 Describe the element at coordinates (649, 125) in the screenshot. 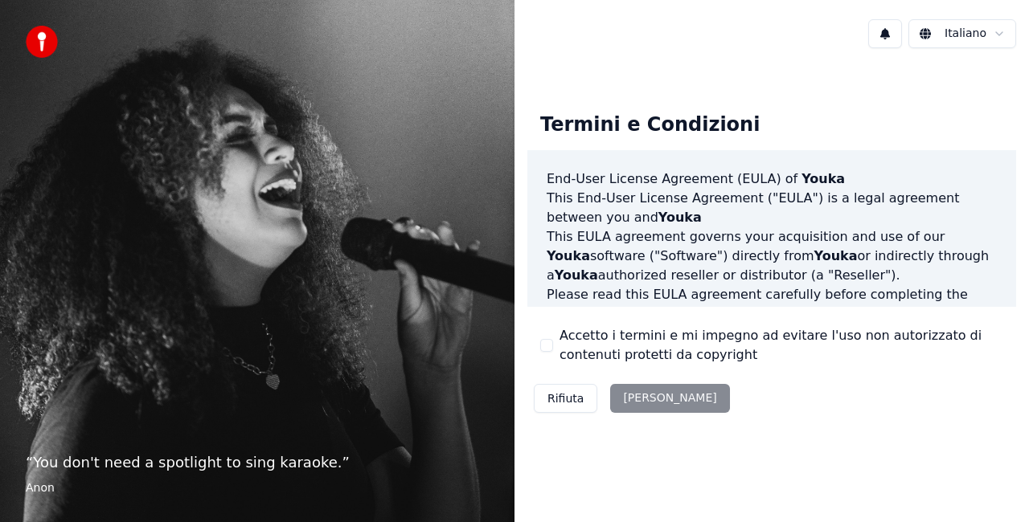

I see `div: Termini e Condizioni` at that location.